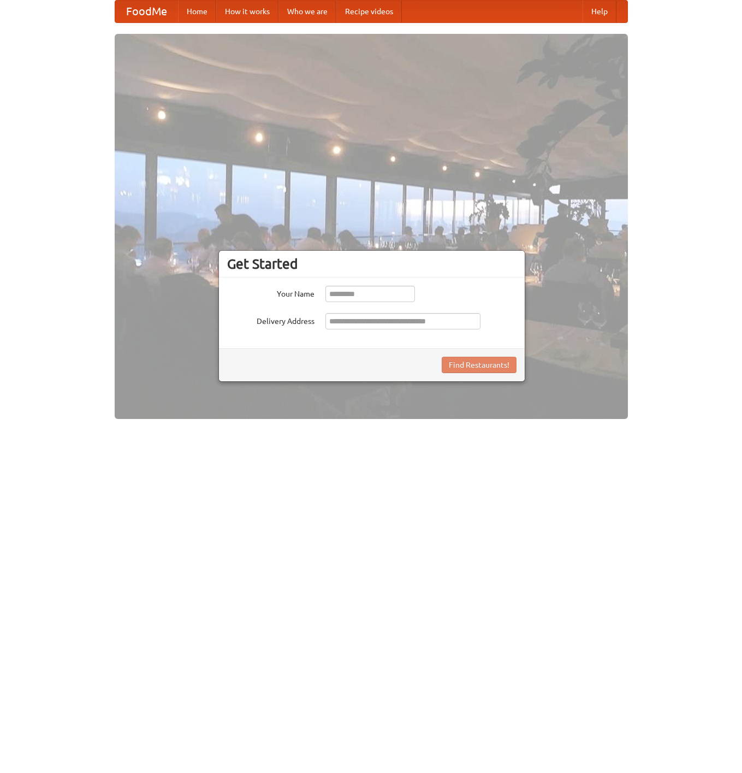 Image resolution: width=742 pixels, height=773 pixels. What do you see at coordinates (479, 365) in the screenshot?
I see `button: Find Restaurants!` at bounding box center [479, 365].